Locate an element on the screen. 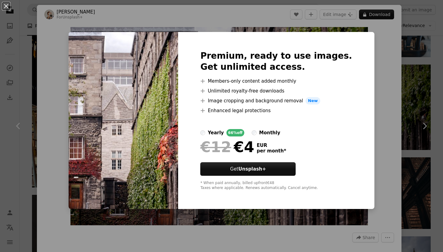  div: €4 is located at coordinates (227, 147).